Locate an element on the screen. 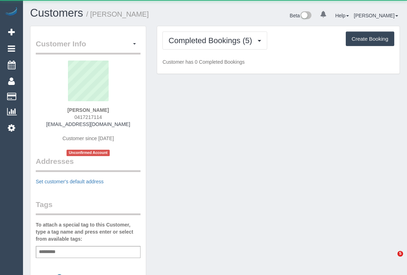  p: Customer has 0 Completed Bookings is located at coordinates (278, 62).